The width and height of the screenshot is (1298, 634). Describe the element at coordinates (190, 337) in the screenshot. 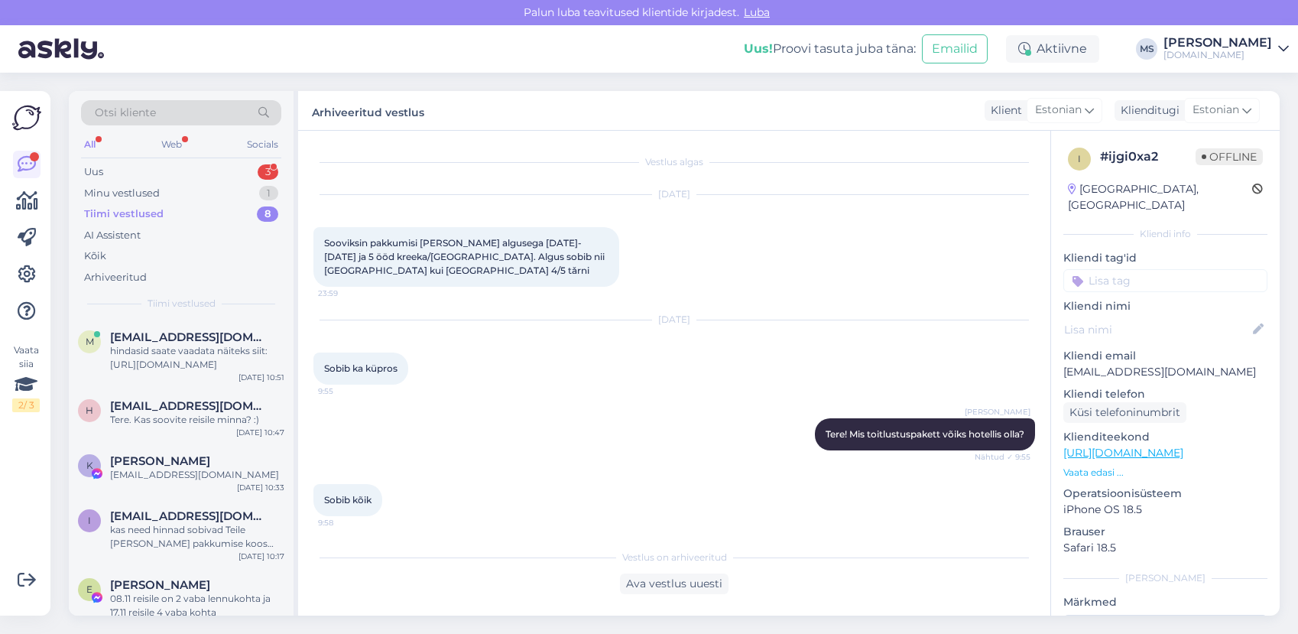

I see `span: marlinkrooon@hotmail.com` at that location.